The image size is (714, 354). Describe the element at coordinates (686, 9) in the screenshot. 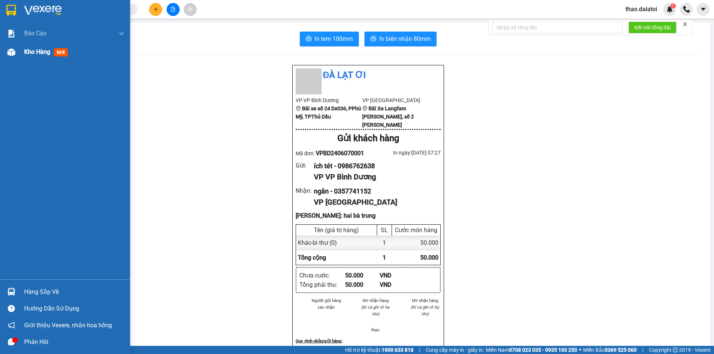

I see `img: phone-icon` at that location.